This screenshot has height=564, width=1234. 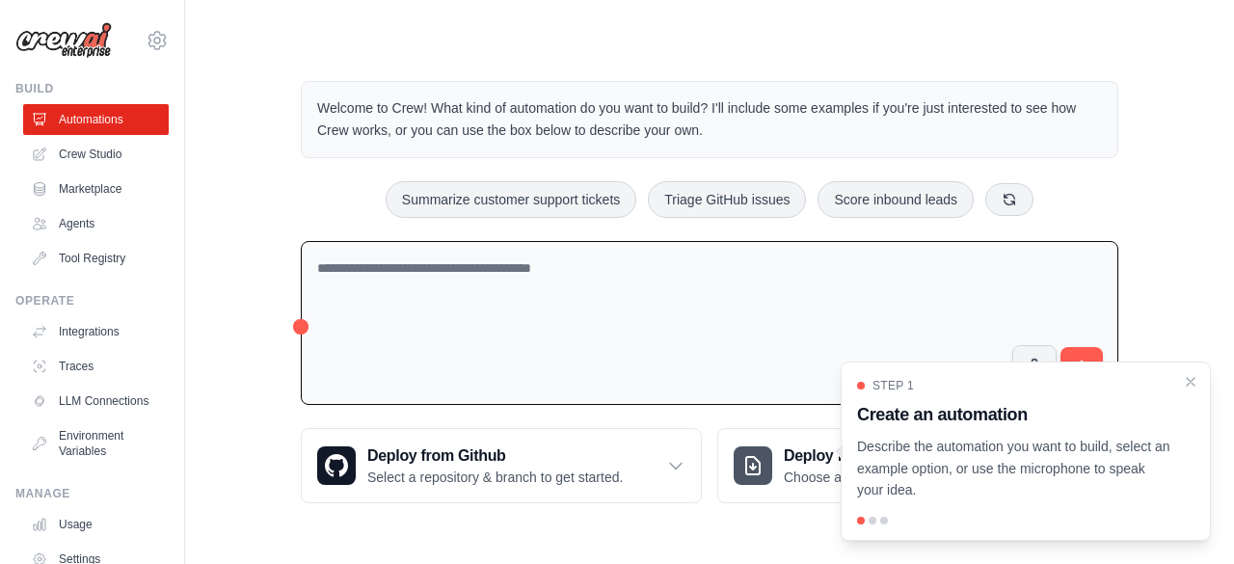 What do you see at coordinates (727, 200) in the screenshot?
I see `button: Triage GitHub issues` at bounding box center [727, 200].